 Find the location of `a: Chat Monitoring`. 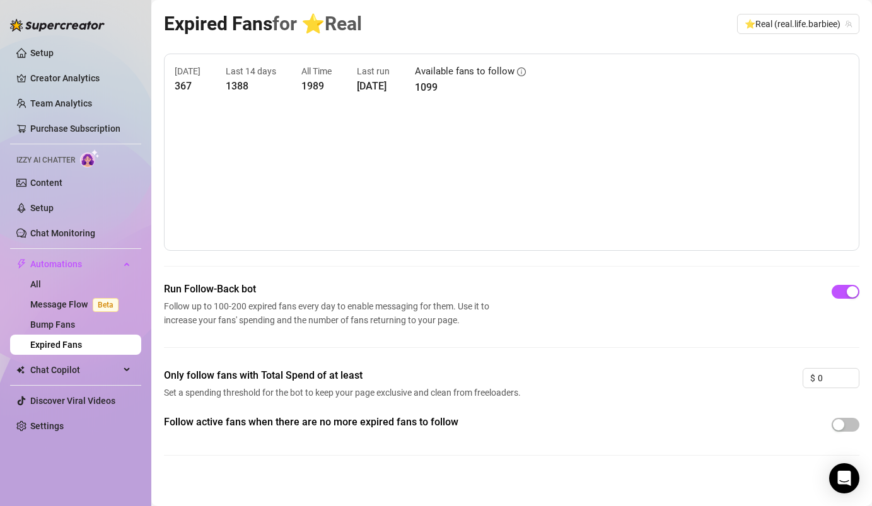

a: Chat Monitoring is located at coordinates (62, 233).